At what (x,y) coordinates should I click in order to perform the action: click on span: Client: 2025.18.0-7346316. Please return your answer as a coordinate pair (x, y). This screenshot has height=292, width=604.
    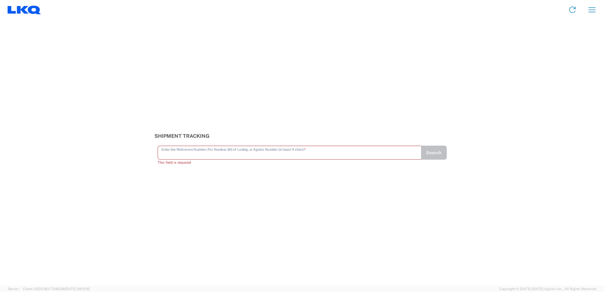
    Looking at the image, I should click on (56, 289).